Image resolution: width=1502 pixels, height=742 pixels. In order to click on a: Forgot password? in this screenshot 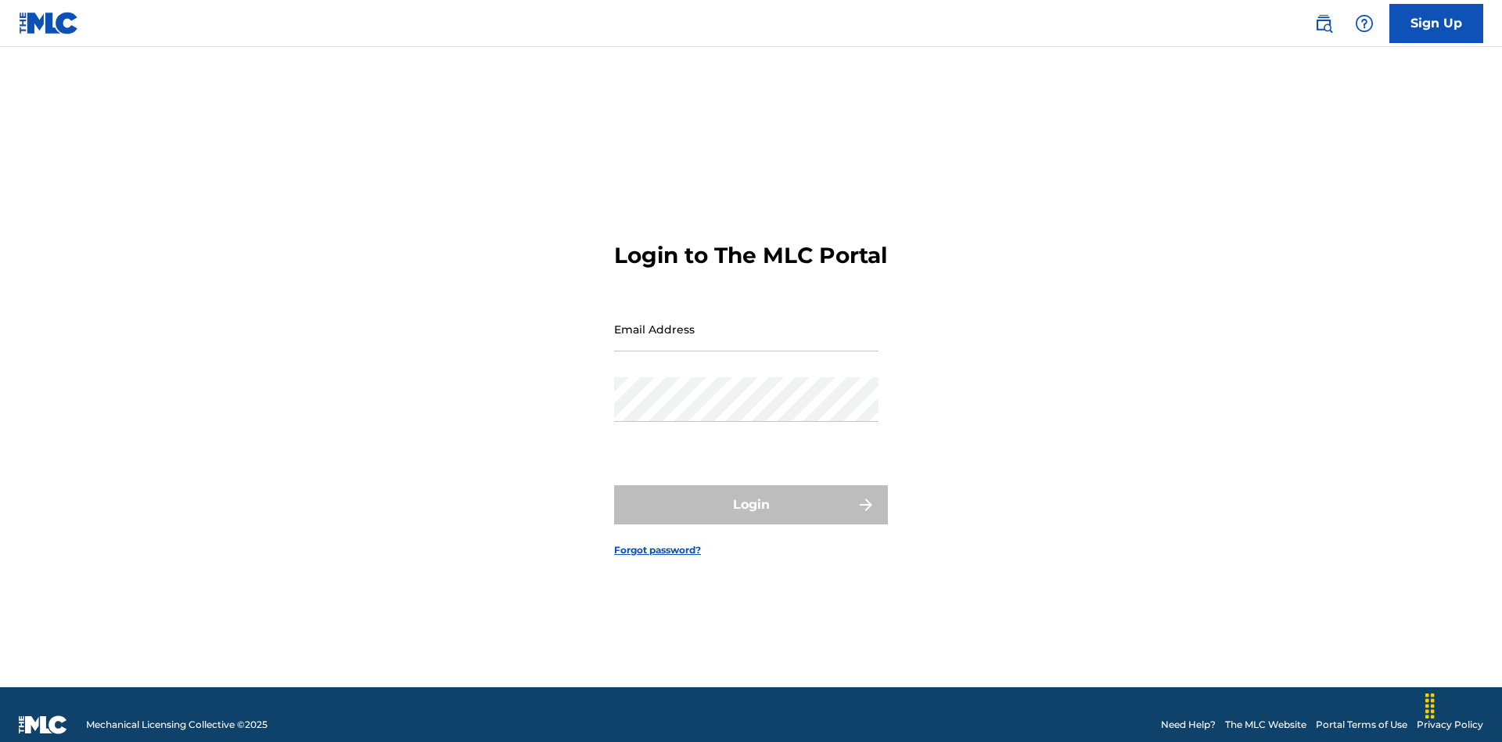, I will do `click(657, 550)`.